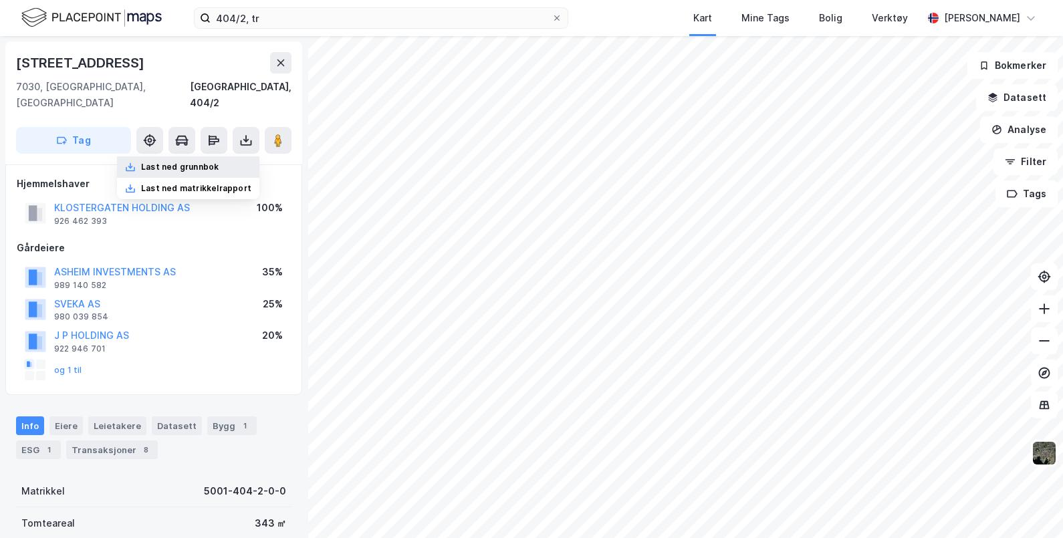  Describe the element at coordinates (117, 426) in the screenshot. I see `div: Leietakere` at that location.